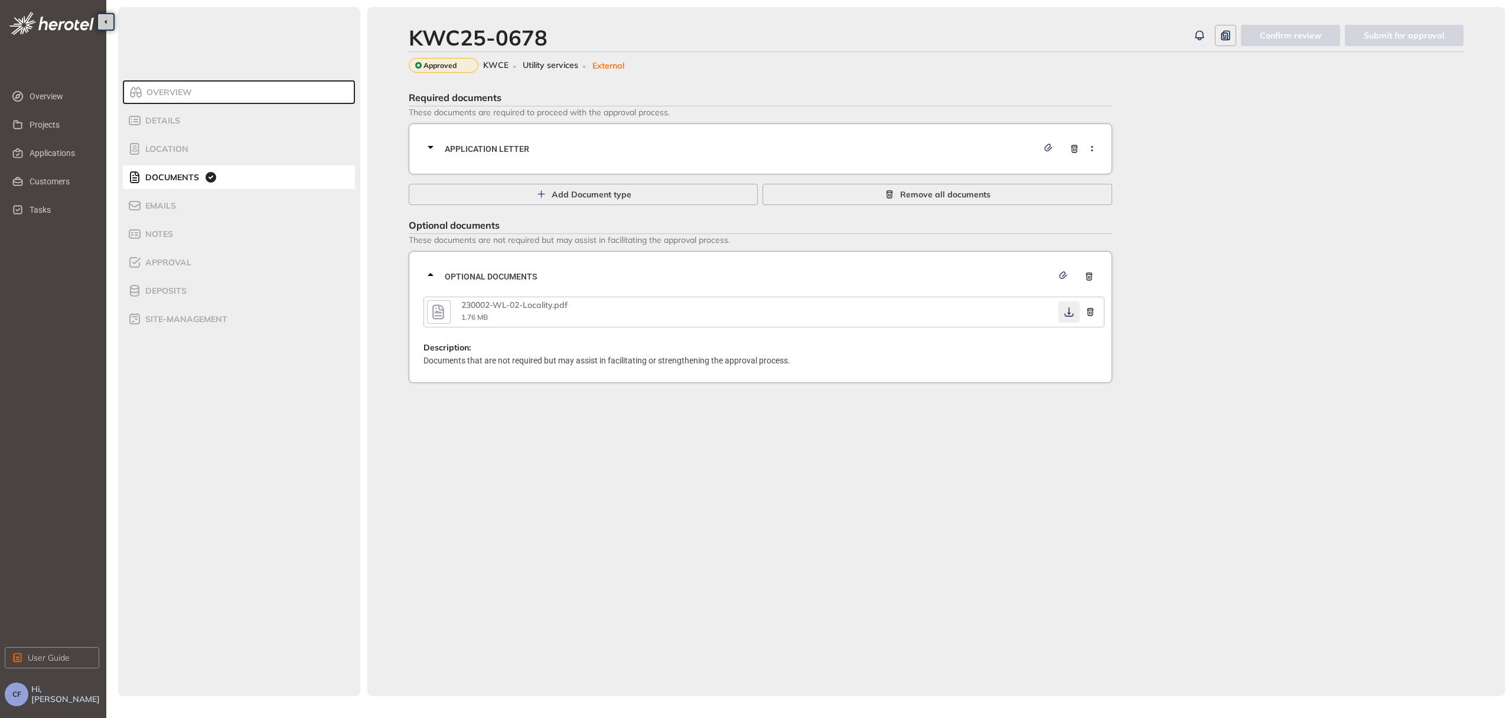 The height and width of the screenshot is (718, 1512). I want to click on span: site-management, so click(184, 319).